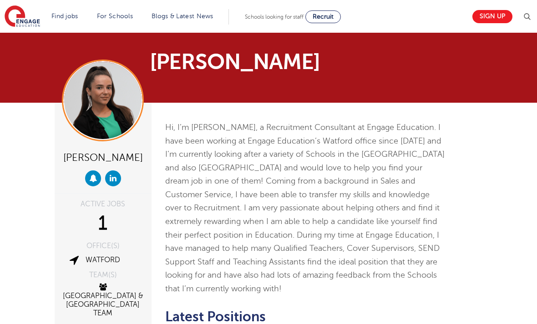 This screenshot has height=324, width=537. Describe the element at coordinates (103, 224) in the screenshot. I see `div: 1` at that location.